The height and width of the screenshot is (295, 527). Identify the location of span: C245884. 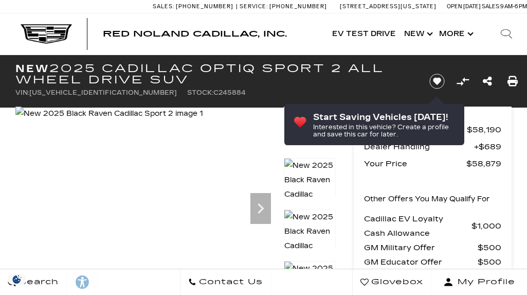
(229, 93).